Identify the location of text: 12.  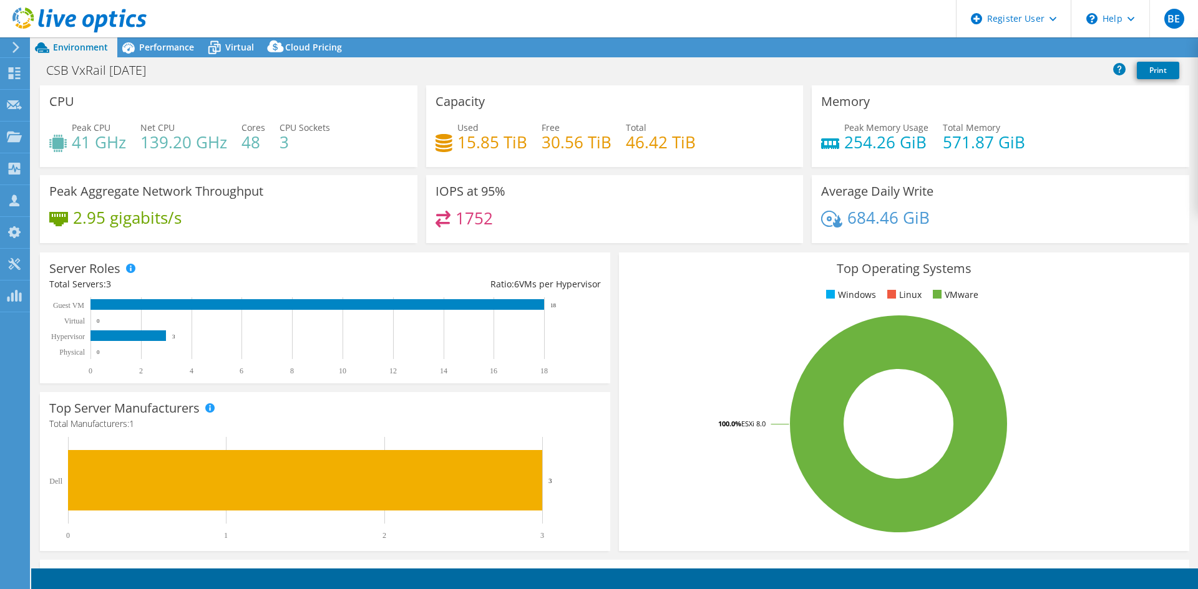
(393, 371).